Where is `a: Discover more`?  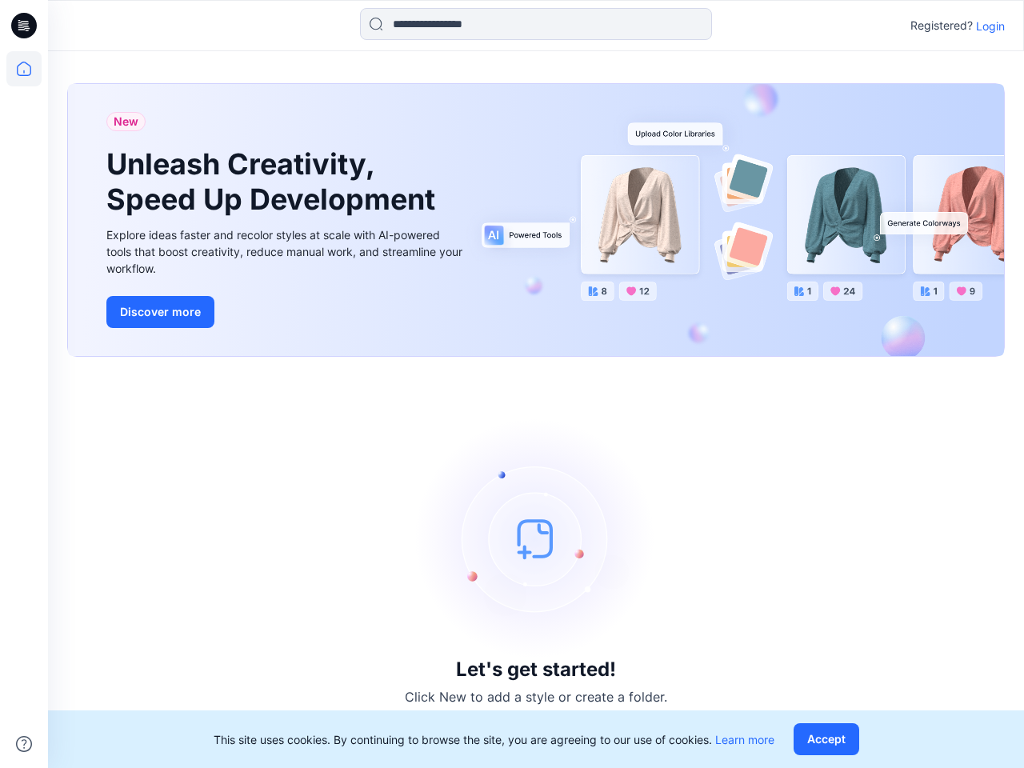
a: Discover more is located at coordinates (287, 312).